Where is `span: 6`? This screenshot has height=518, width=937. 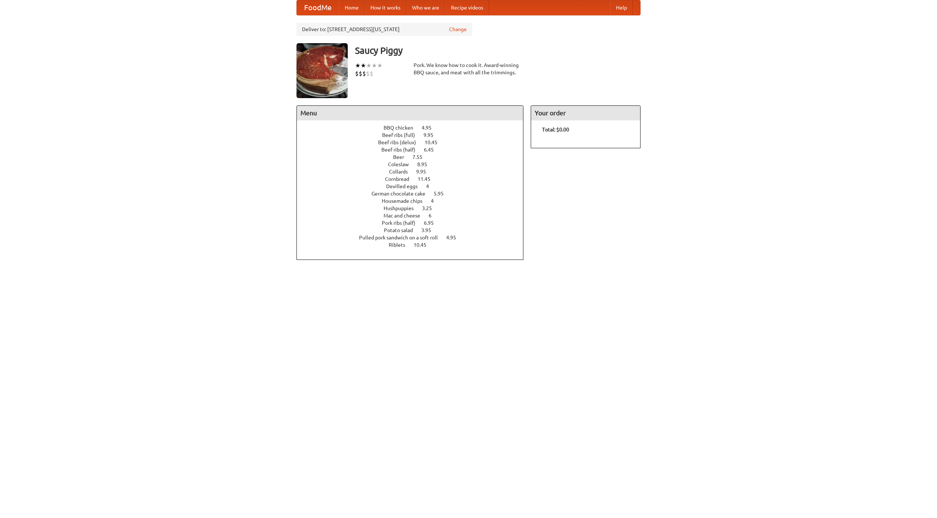
span: 6 is located at coordinates (434, 216).